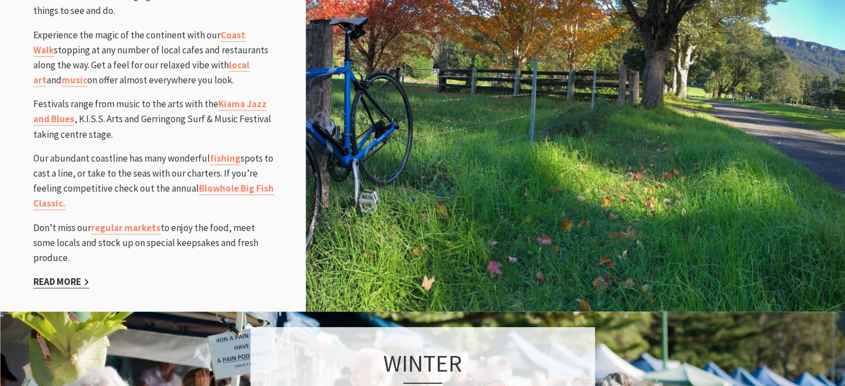 This screenshot has width=845, height=386. I want to click on a: music, so click(74, 80).